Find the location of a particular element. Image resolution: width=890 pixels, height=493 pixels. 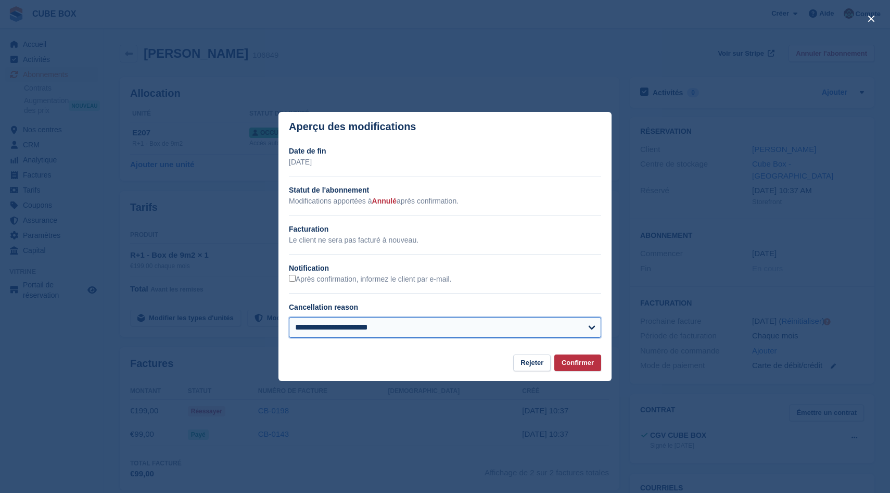

h2: Notification is located at coordinates (445, 268).